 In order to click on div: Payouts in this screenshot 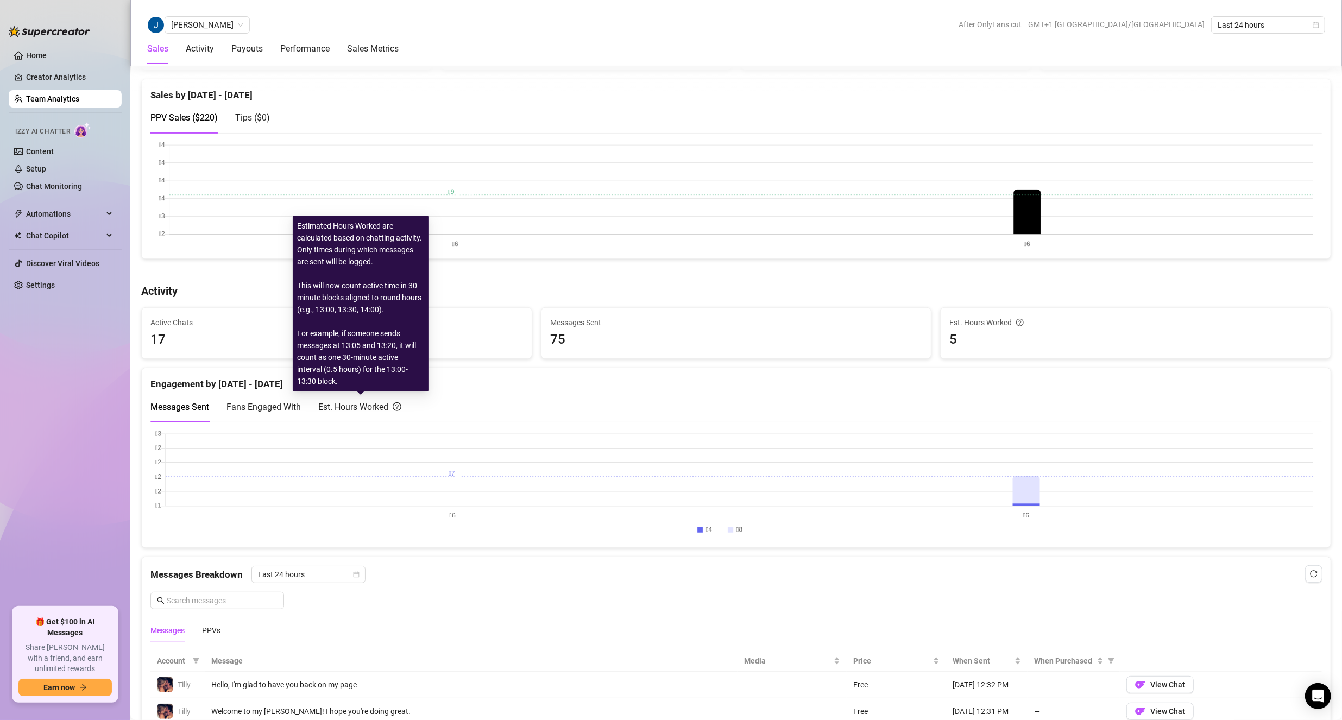, I will do `click(247, 49)`.